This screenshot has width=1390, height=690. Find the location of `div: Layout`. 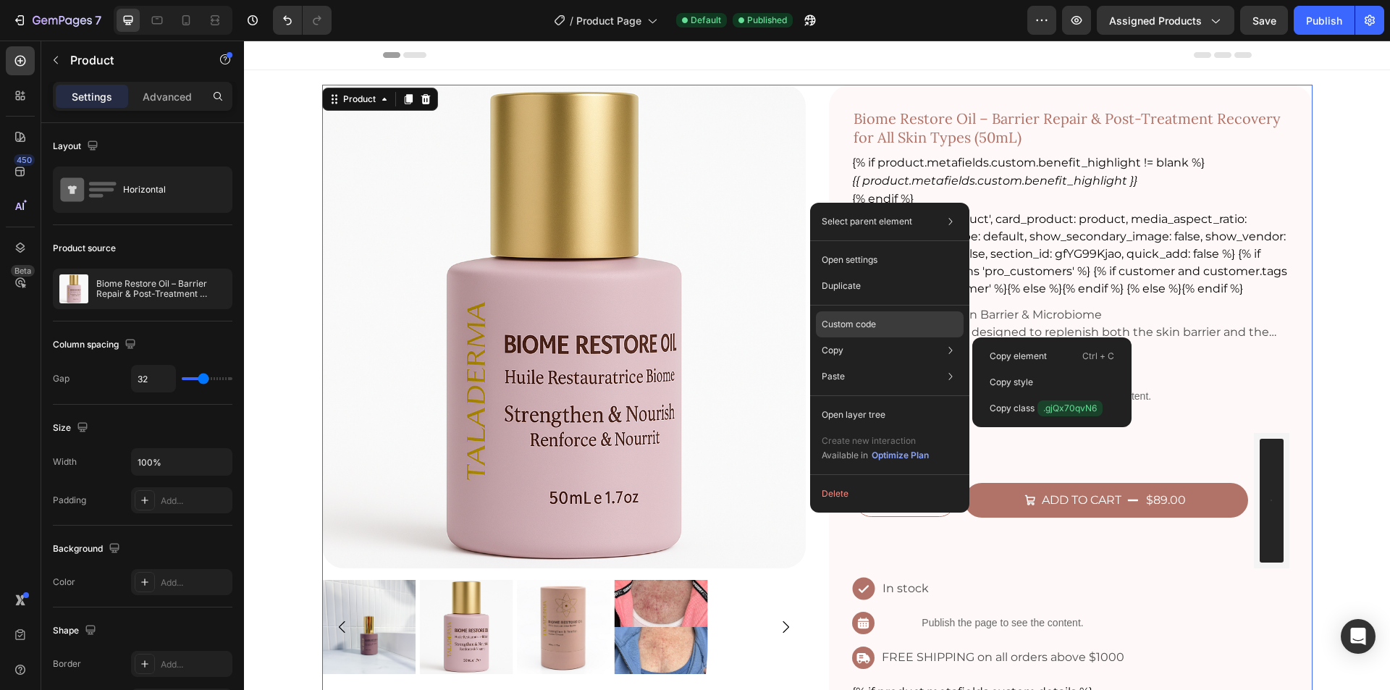

div: Layout is located at coordinates (77, 146).